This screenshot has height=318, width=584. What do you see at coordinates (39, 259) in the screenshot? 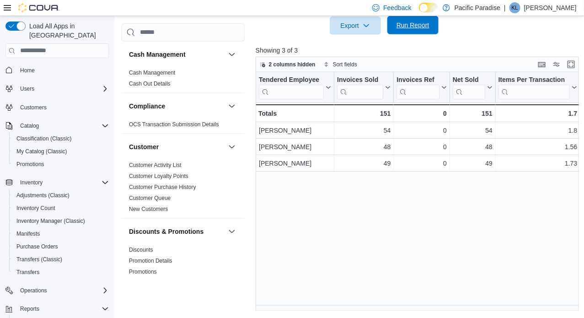
I see `a: Transfers (Classic)` at bounding box center [39, 259].